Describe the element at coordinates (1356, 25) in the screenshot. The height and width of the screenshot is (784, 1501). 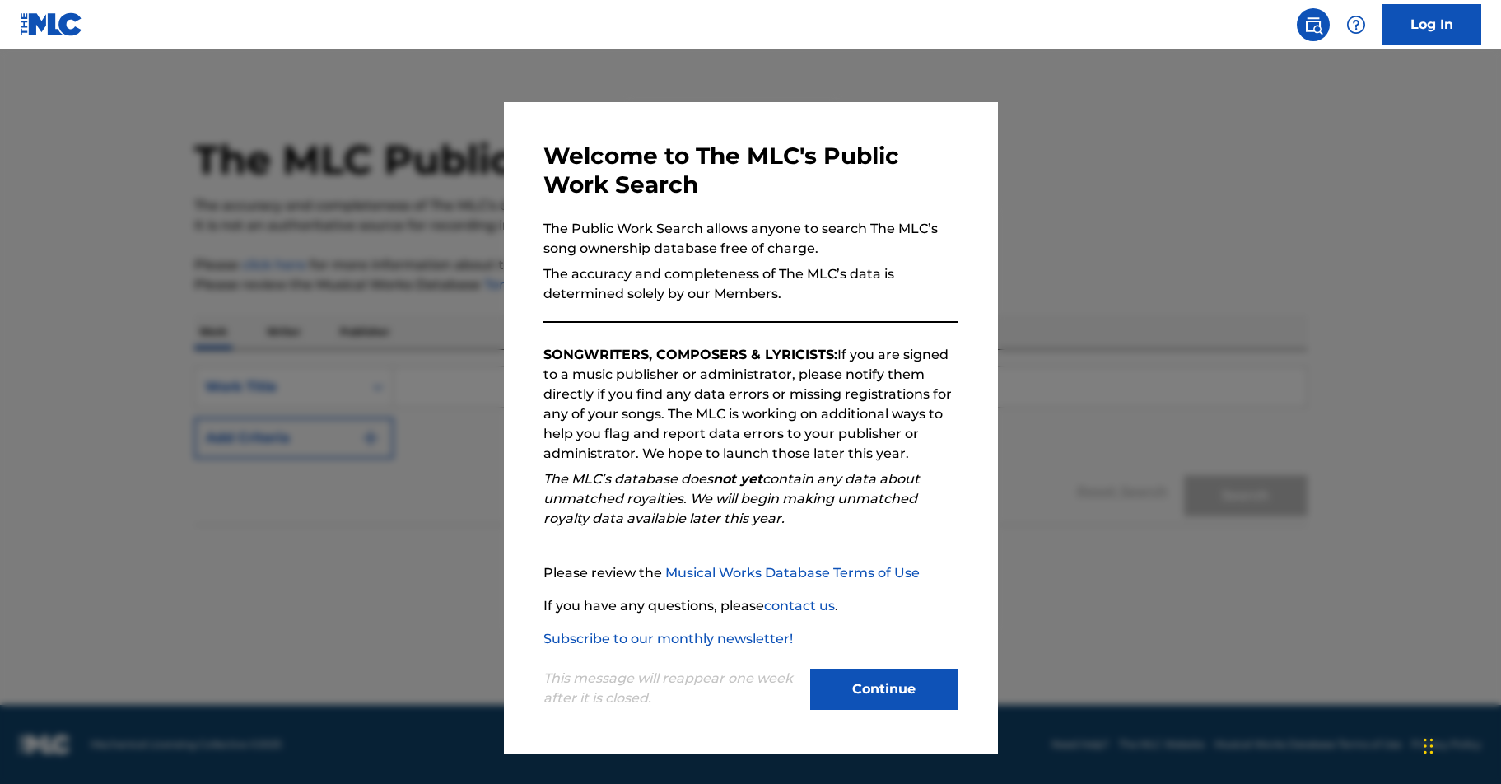
I see `img: help` at that location.